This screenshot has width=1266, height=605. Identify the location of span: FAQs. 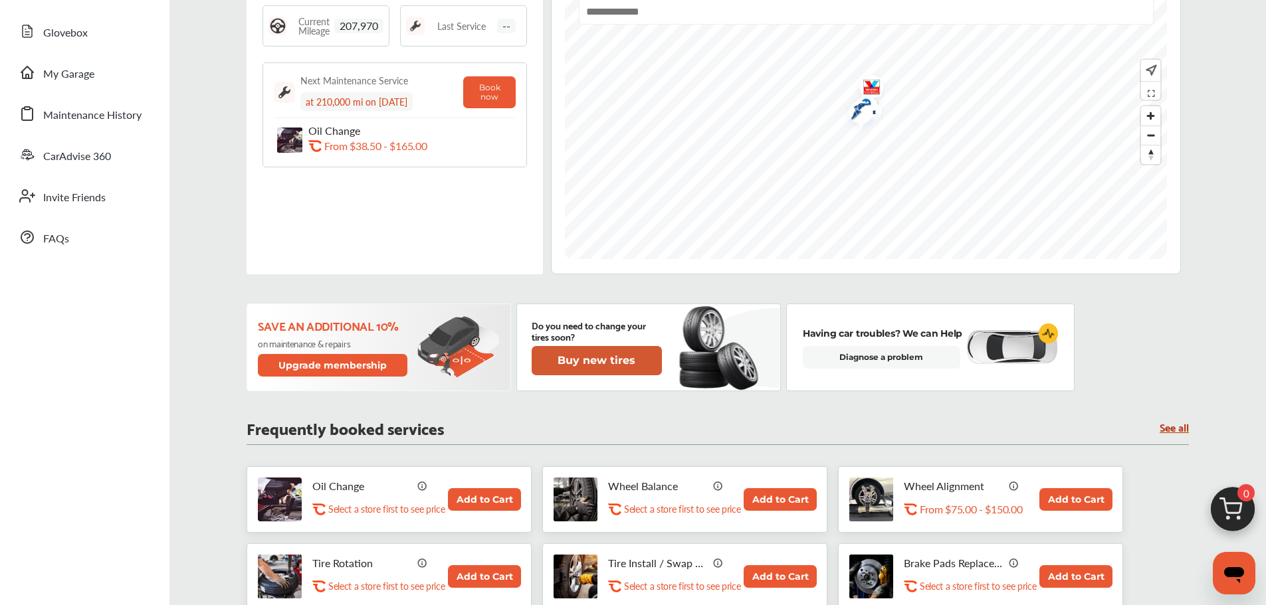
(56, 239).